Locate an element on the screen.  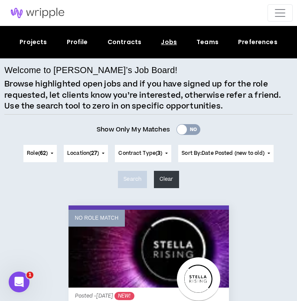
span: Show Only My Matches is located at coordinates (133, 130).